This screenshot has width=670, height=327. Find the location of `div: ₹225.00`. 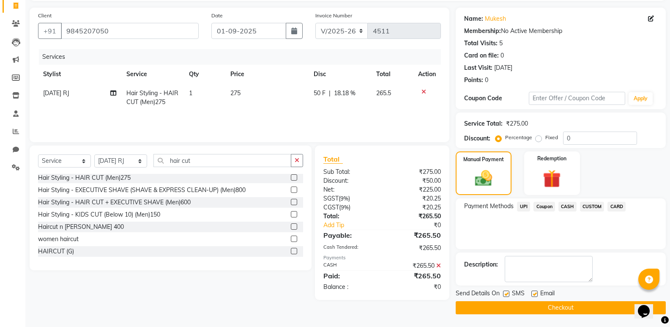

div: ₹225.00 is located at coordinates (415, 189).